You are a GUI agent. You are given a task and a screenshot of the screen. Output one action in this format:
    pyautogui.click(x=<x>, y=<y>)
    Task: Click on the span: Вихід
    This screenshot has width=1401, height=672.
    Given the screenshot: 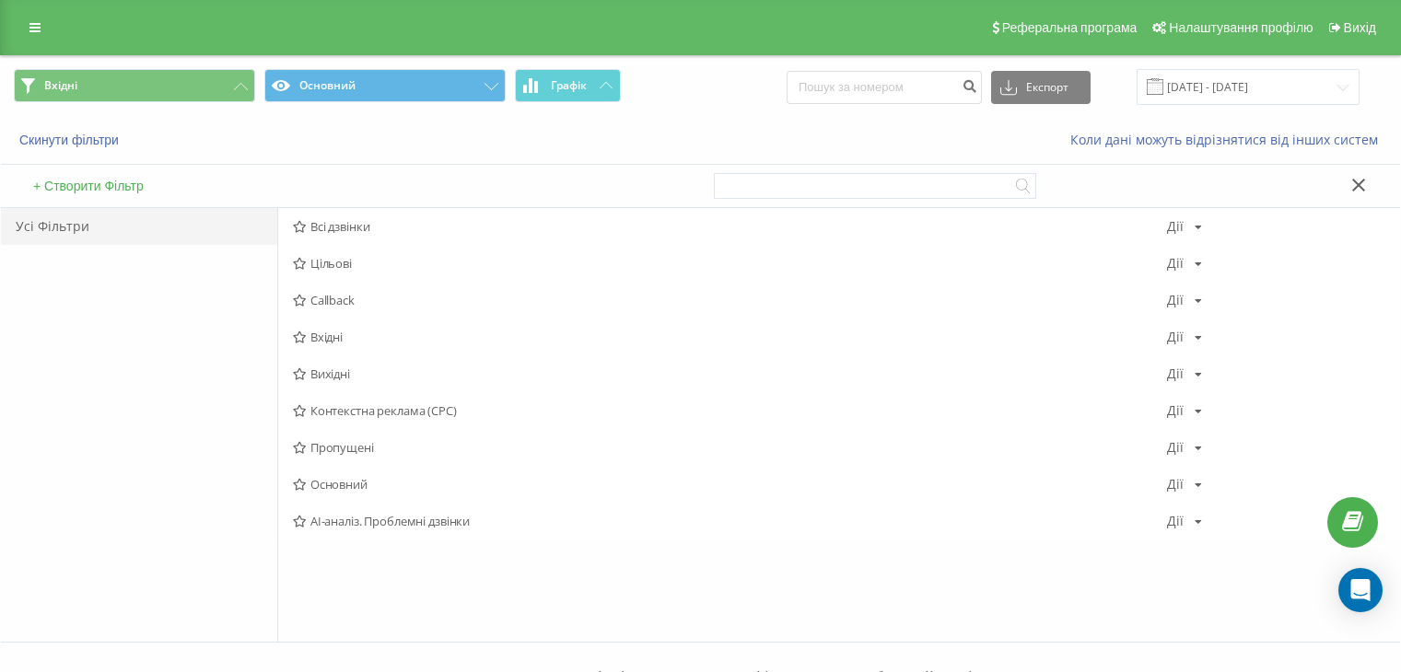 What is the action you would take?
    pyautogui.click(x=1359, y=28)
    